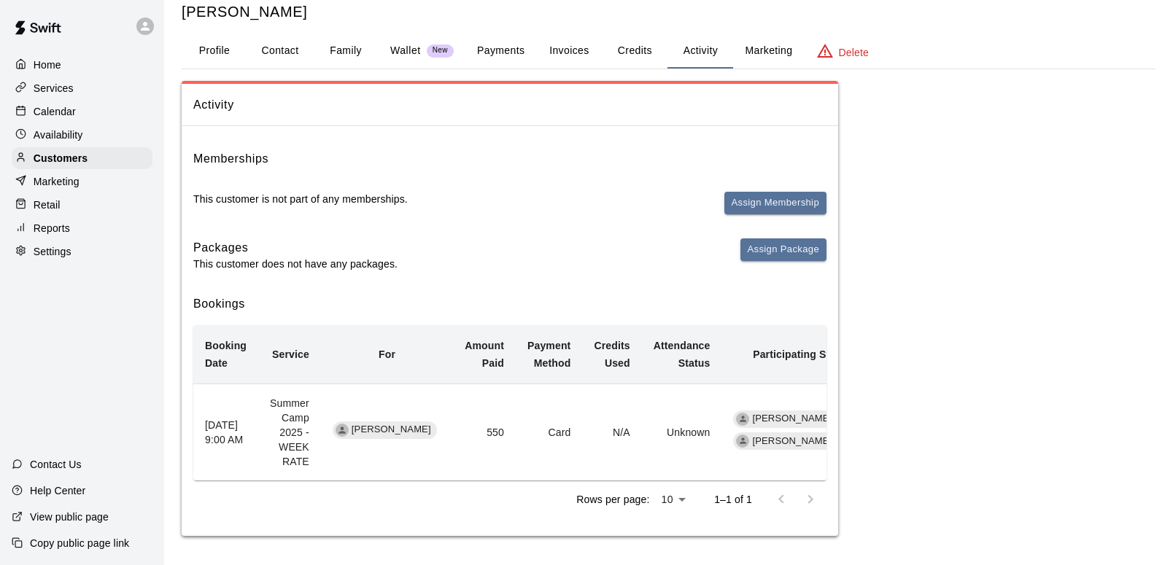 This screenshot has height=565, width=1173. I want to click on p: Availability, so click(58, 135).